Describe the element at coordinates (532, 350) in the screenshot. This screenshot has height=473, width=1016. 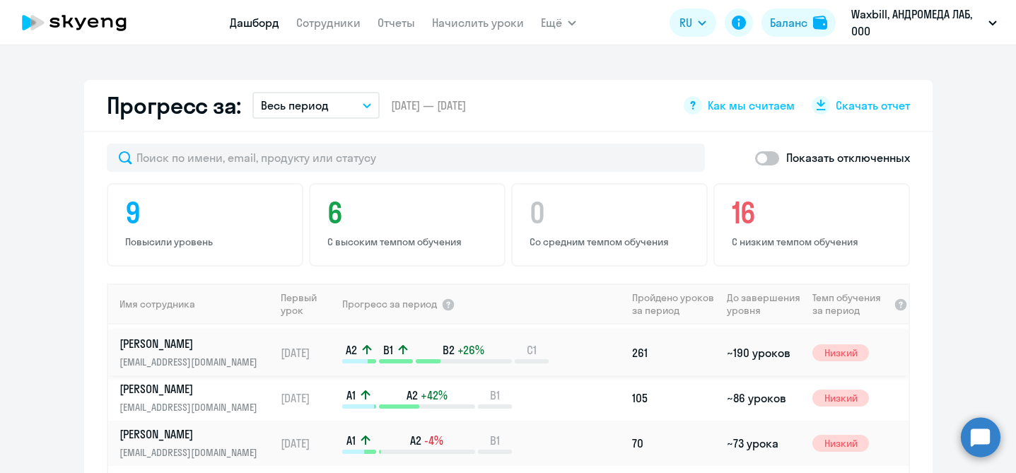
I see `span: C1` at that location.